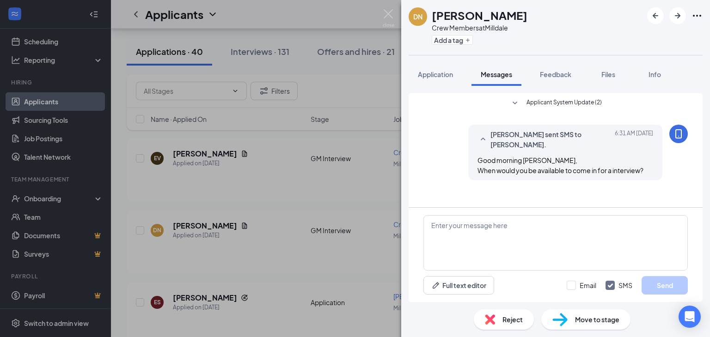 This screenshot has width=710, height=337. What do you see at coordinates (479, 28) in the screenshot?
I see `div: Crew Members at Milldale` at bounding box center [479, 28].